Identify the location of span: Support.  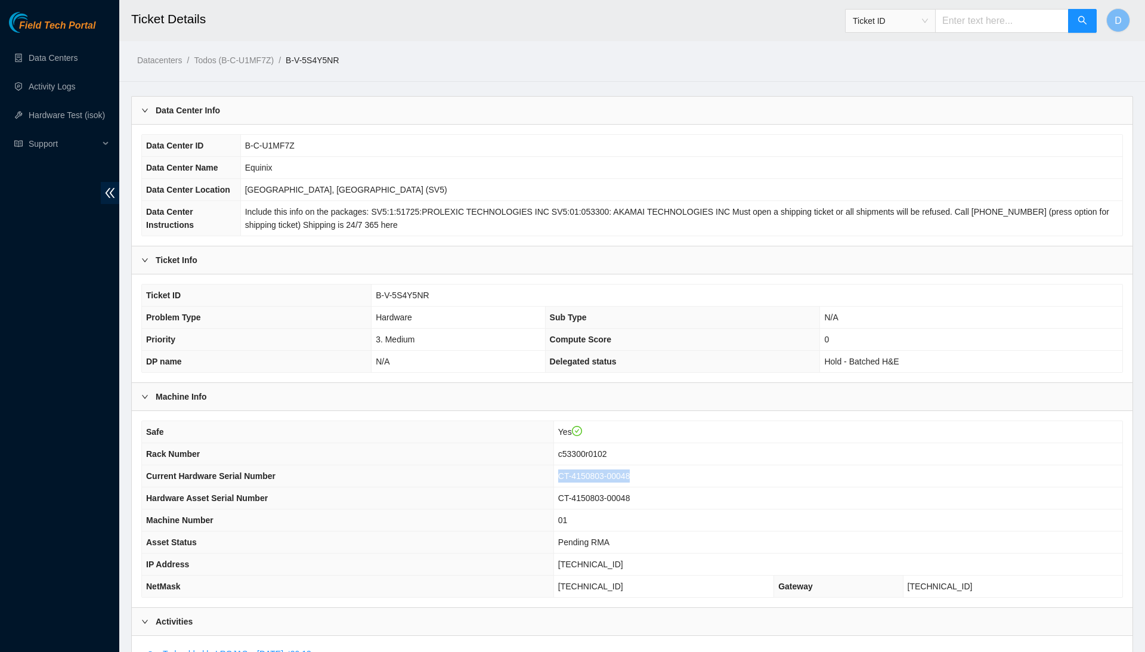
(64, 144).